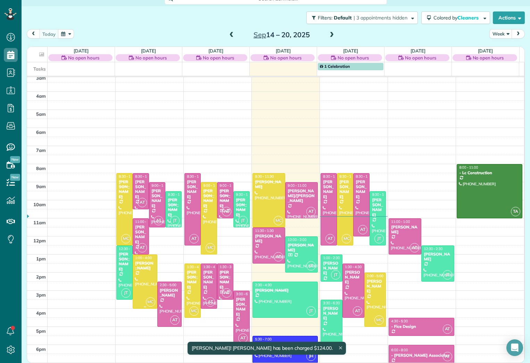 This screenshot has width=530, height=363. What do you see at coordinates (297, 239) in the screenshot?
I see `span: 12:00 - 2:00` at bounding box center [297, 239].